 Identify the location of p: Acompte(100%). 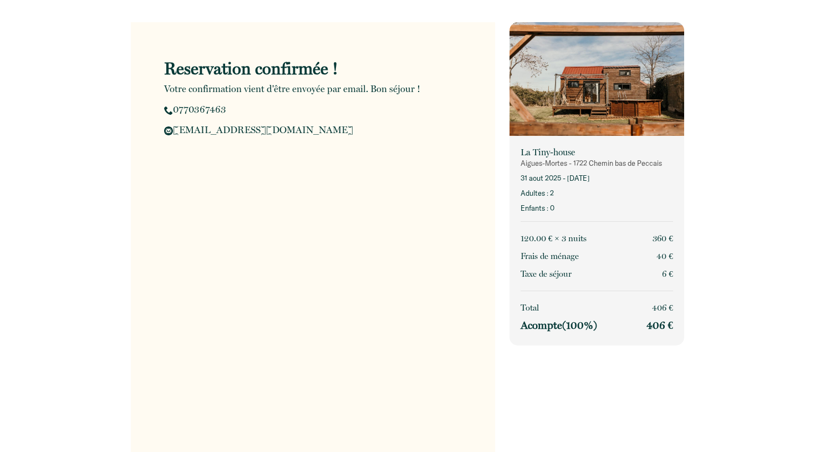
(559, 325).